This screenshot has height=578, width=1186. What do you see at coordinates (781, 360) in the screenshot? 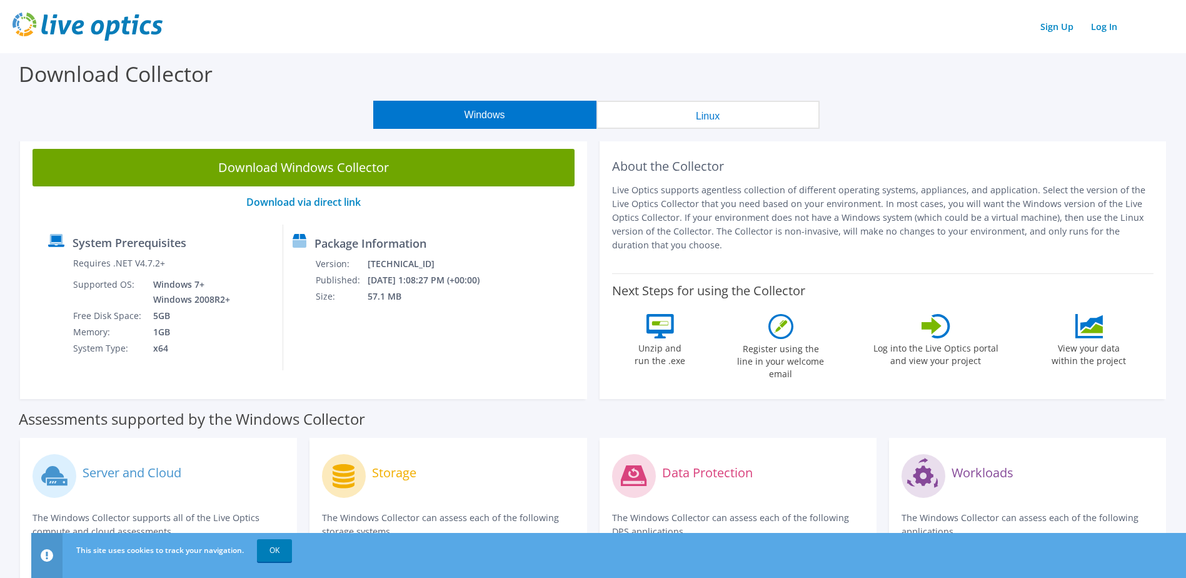
I see `label: Register using the line in your welcome email` at bounding box center [781, 360].